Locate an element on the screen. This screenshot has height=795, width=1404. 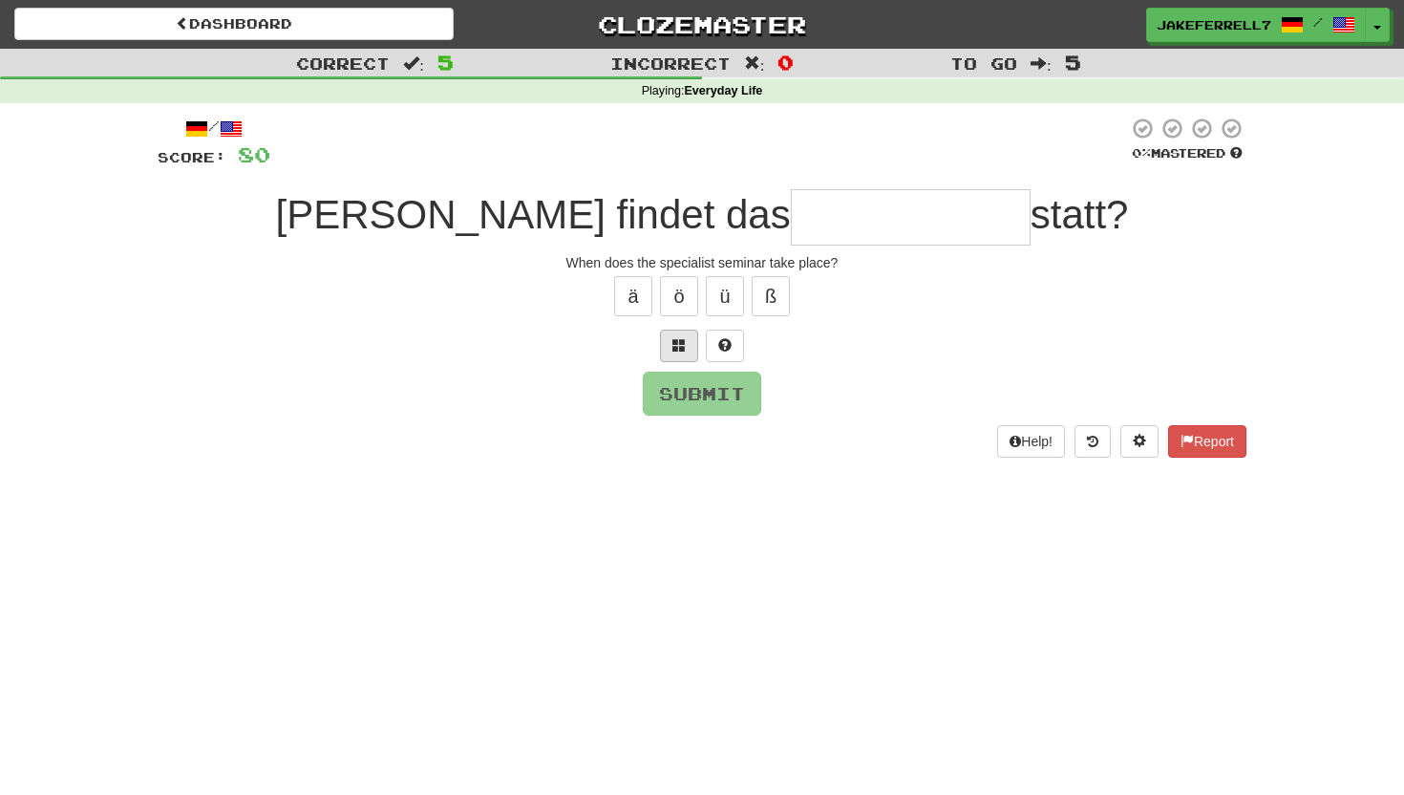
button: ß is located at coordinates (771, 296).